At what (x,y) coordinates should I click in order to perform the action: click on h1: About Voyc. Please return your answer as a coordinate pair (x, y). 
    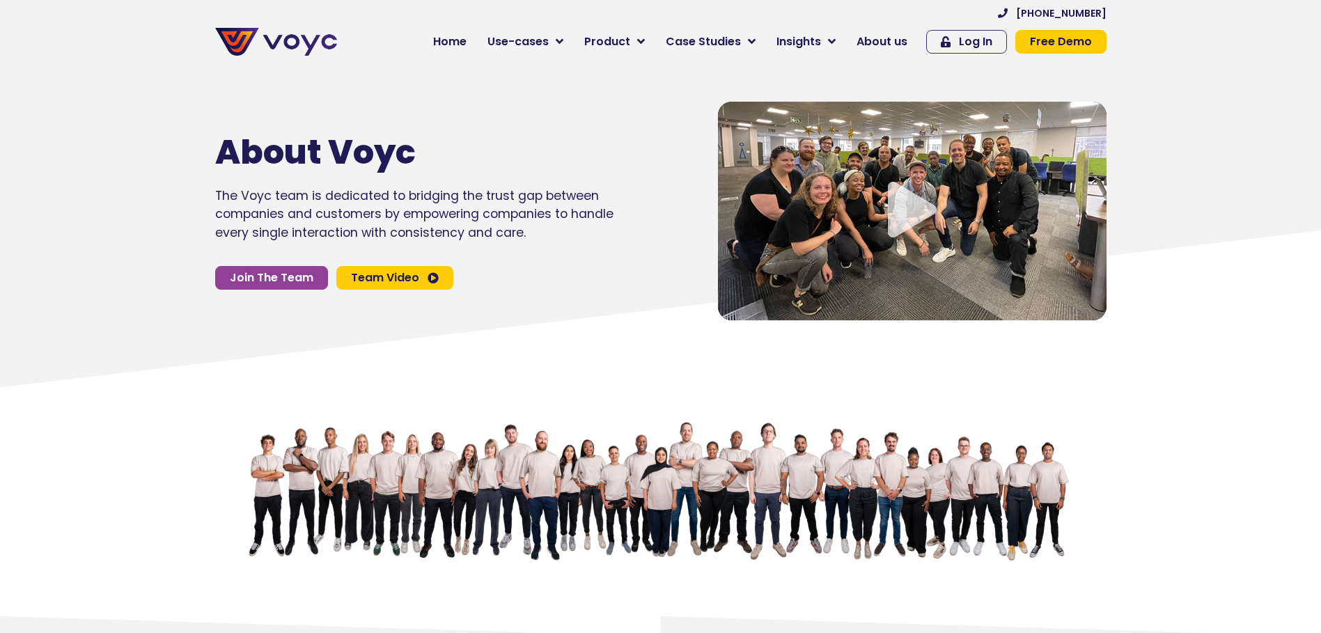
    Looking at the image, I should click on (393, 152).